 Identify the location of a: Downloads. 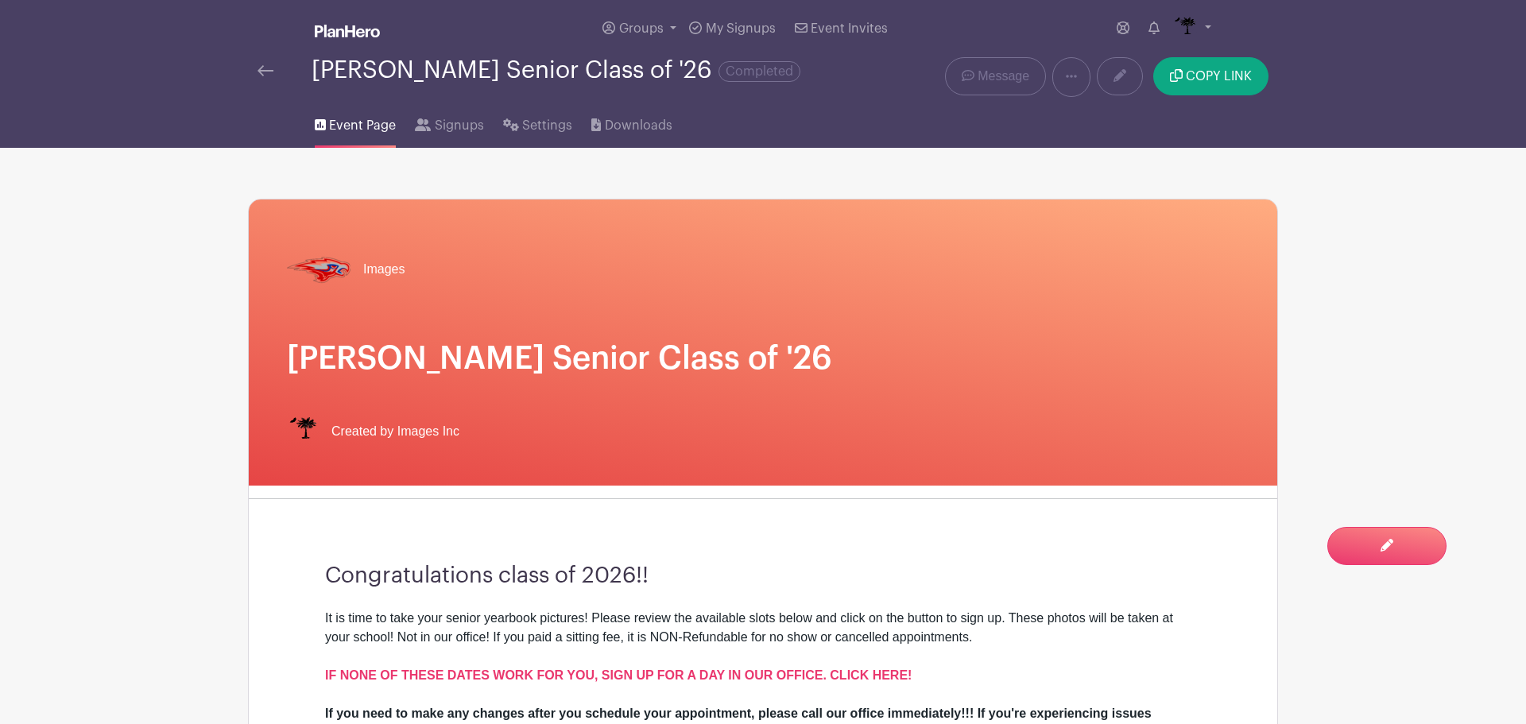
(631, 122).